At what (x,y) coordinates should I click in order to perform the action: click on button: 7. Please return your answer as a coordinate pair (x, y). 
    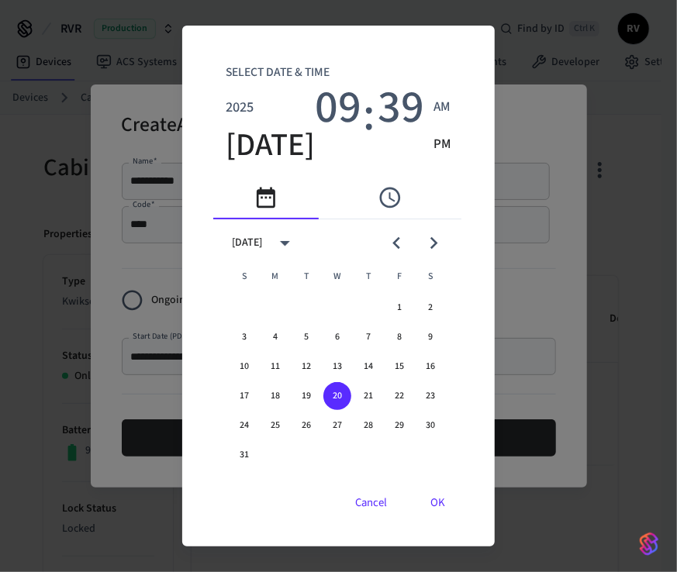
    Looking at the image, I should click on (368, 337).